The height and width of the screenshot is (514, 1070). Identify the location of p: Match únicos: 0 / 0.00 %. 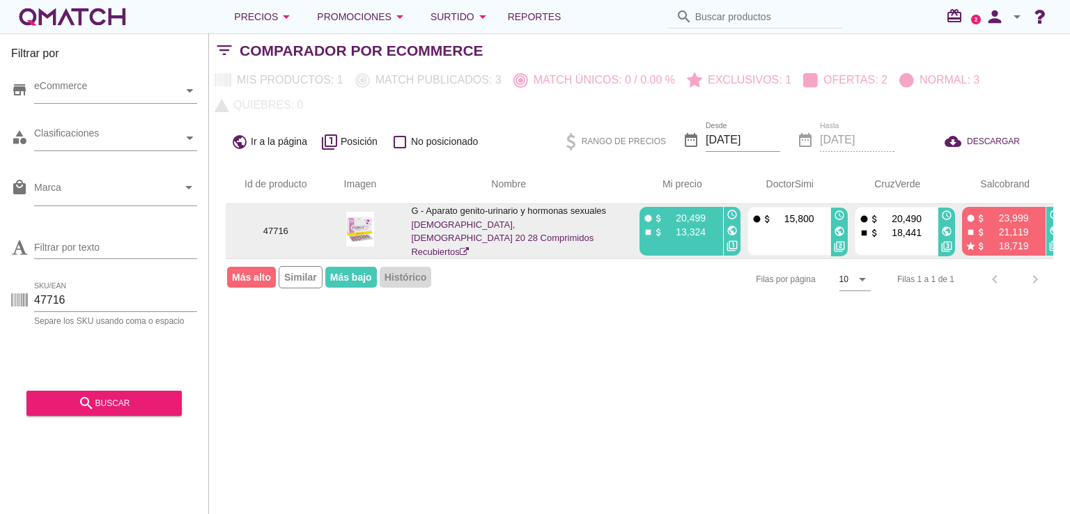
(601, 80).